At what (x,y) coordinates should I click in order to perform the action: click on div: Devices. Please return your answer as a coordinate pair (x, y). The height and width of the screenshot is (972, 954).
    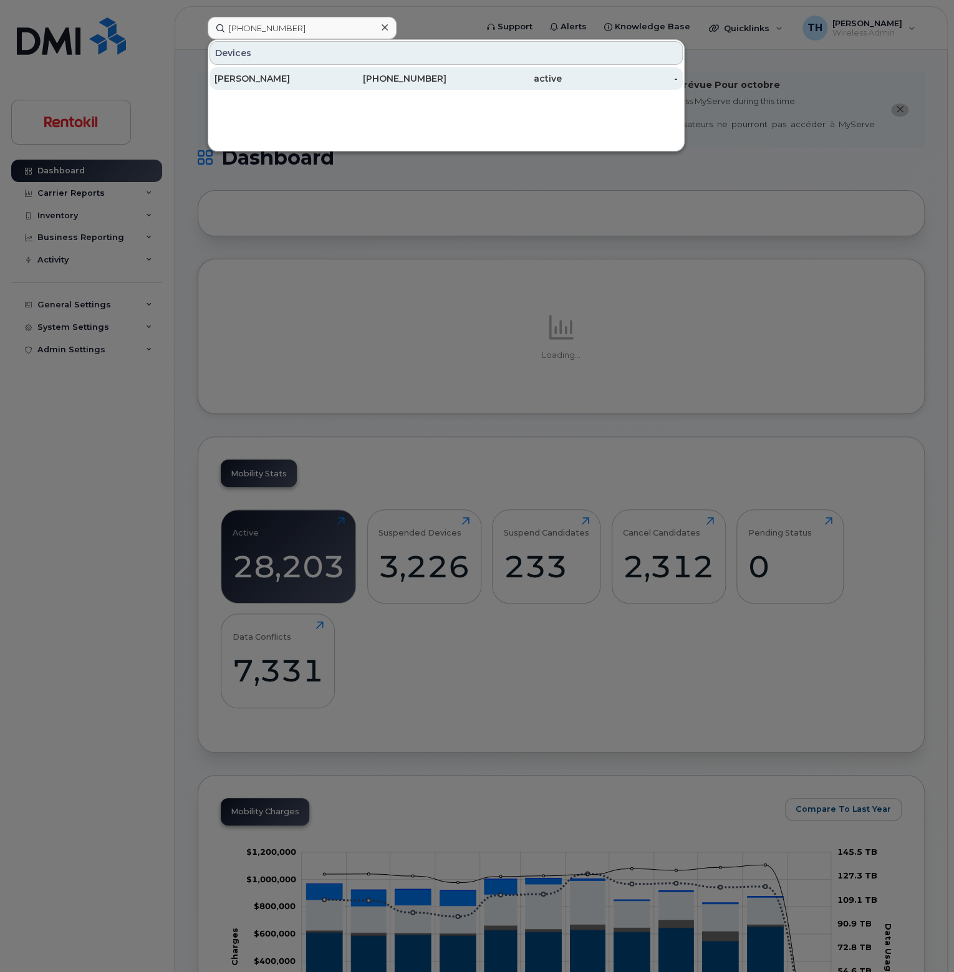
    Looking at the image, I should click on (446, 53).